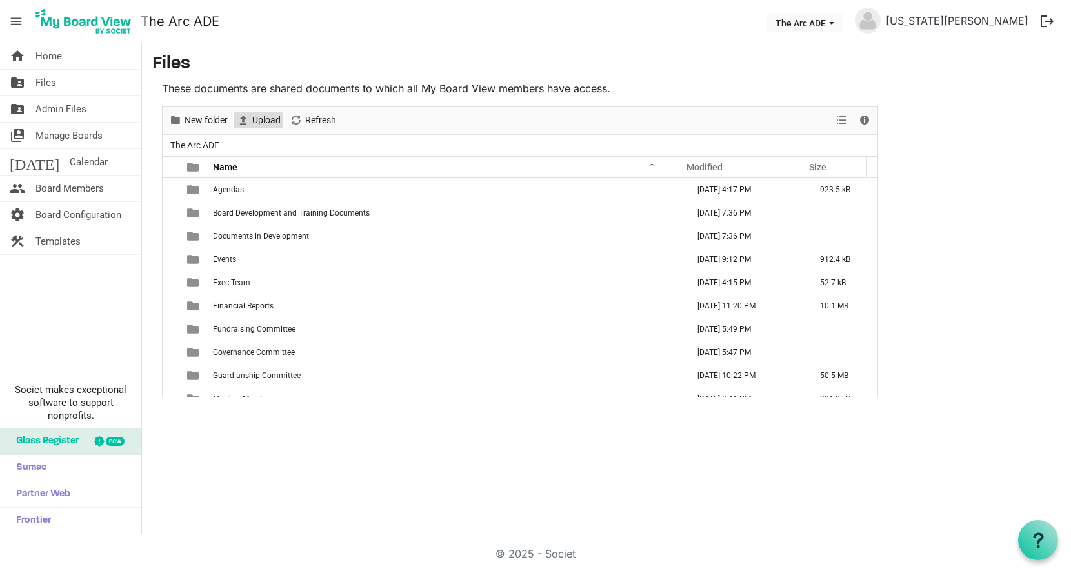  What do you see at coordinates (520, 88) in the screenshot?
I see `p: These documents are shared documents to which all My Board View members have access.` at bounding box center [520, 88].